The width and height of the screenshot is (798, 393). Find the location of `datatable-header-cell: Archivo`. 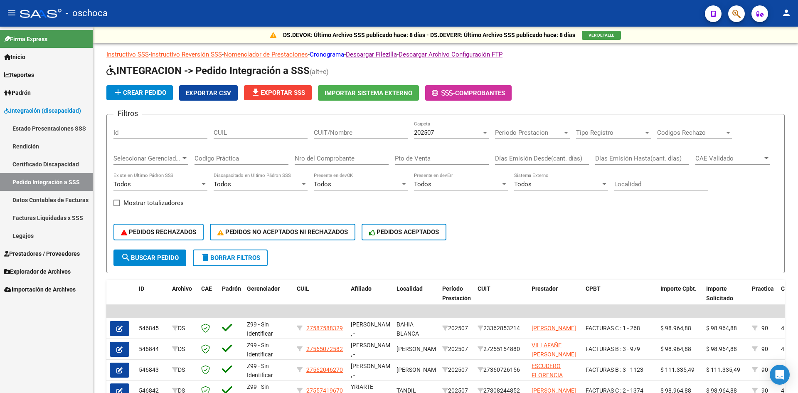

datatable-header-cell: Archivo is located at coordinates (183, 298).